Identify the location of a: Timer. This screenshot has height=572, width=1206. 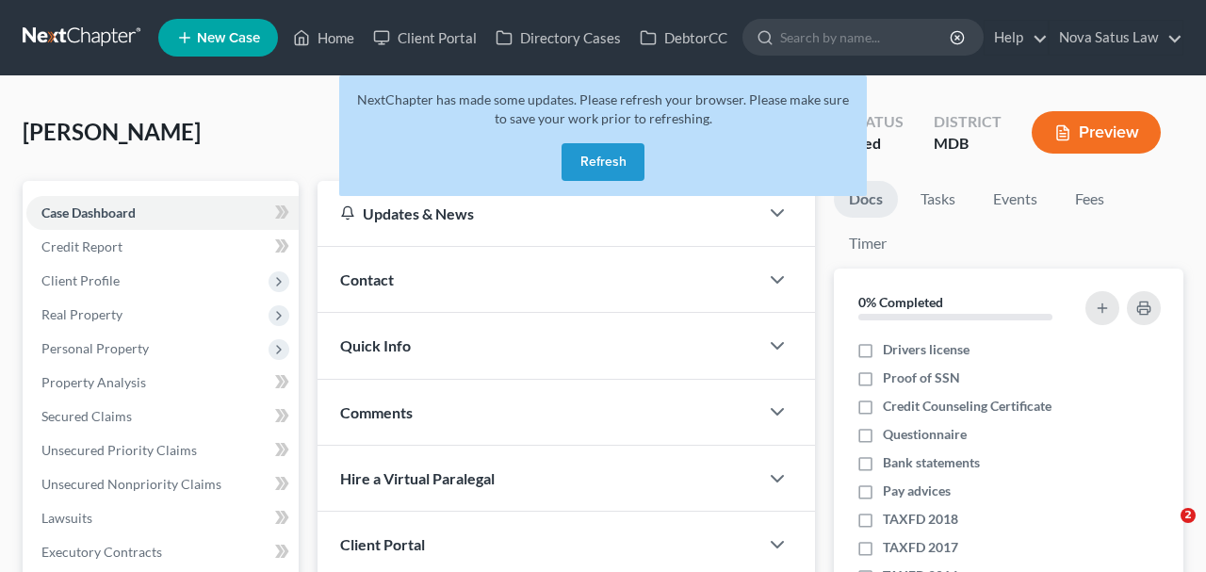
(868, 243).